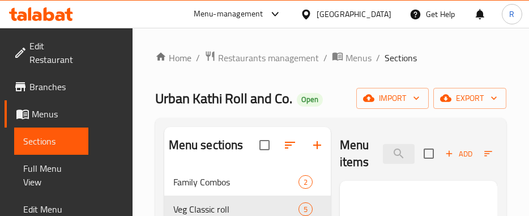 Image resolution: width=529 pixels, height=216 pixels. What do you see at coordinates (46, 53) in the screenshot?
I see `a: Edit Restaurant` at bounding box center [46, 53].